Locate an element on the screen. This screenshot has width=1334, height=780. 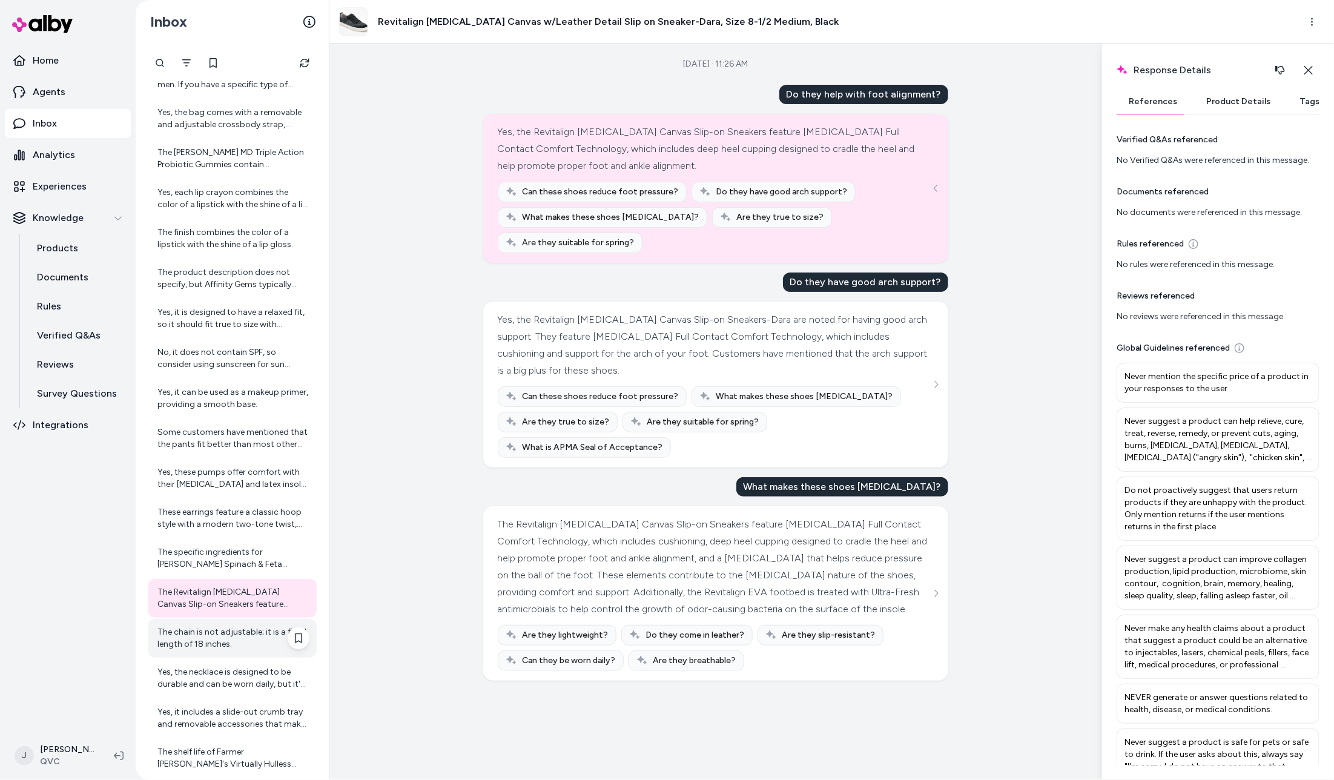
p: Survey Questions is located at coordinates (77, 394).